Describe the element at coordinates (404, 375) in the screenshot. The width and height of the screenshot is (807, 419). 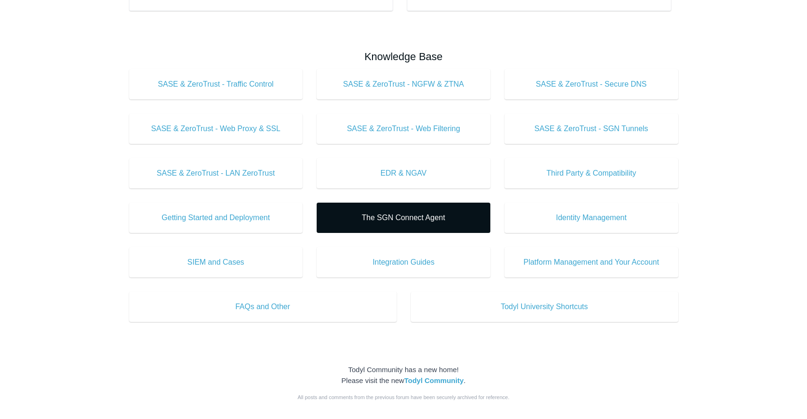
I see `div: Todyl Community has a new home! Please visit the new .` at that location.